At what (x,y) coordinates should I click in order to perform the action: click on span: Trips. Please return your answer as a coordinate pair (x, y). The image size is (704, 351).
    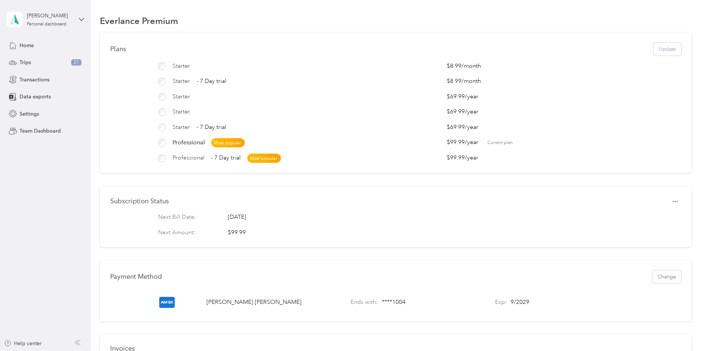
    Looking at the image, I should click on (25, 62).